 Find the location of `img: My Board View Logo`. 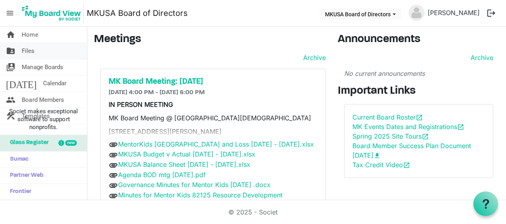

img: My Board View Logo is located at coordinates (51, 13).